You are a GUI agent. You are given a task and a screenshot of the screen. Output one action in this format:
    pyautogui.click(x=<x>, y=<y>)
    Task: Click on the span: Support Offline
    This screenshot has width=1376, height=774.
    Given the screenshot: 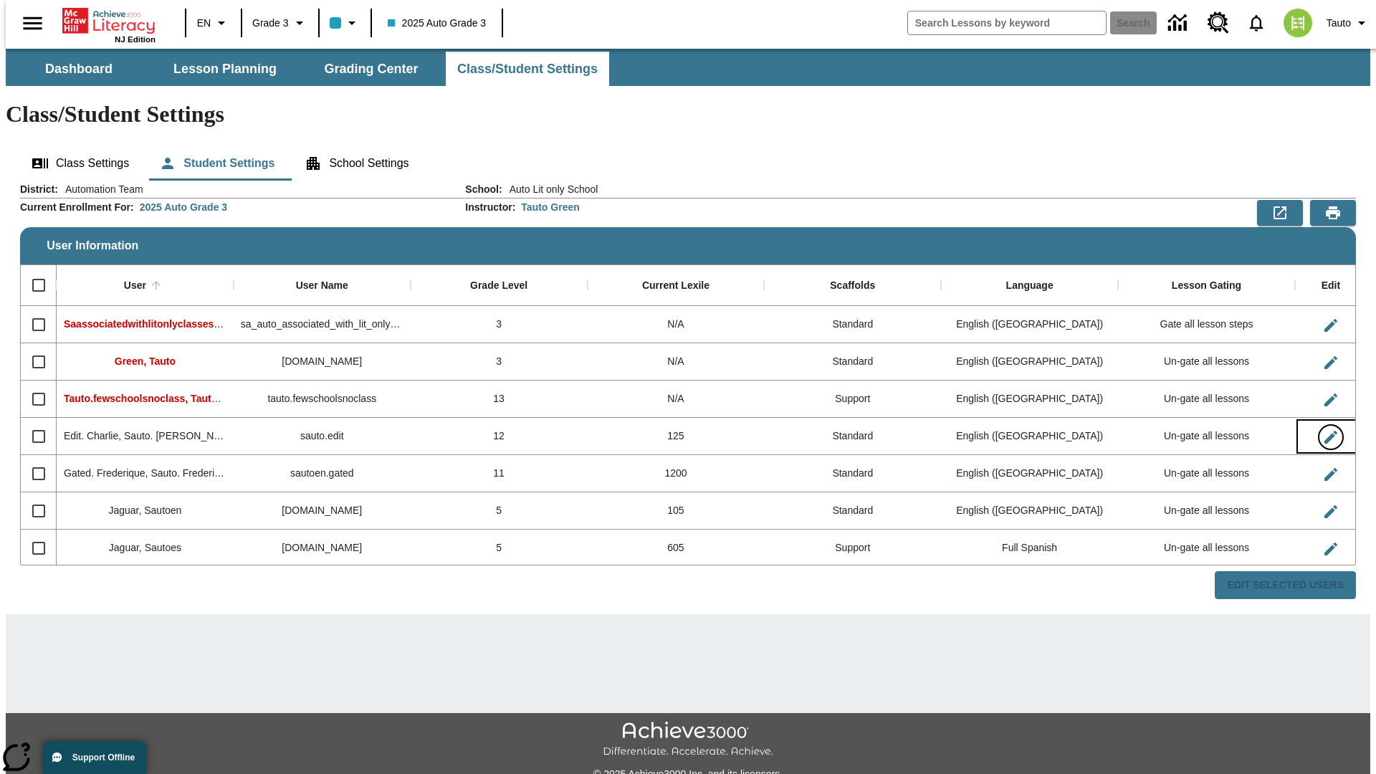 What is the action you would take?
    pyautogui.click(x=103, y=758)
    